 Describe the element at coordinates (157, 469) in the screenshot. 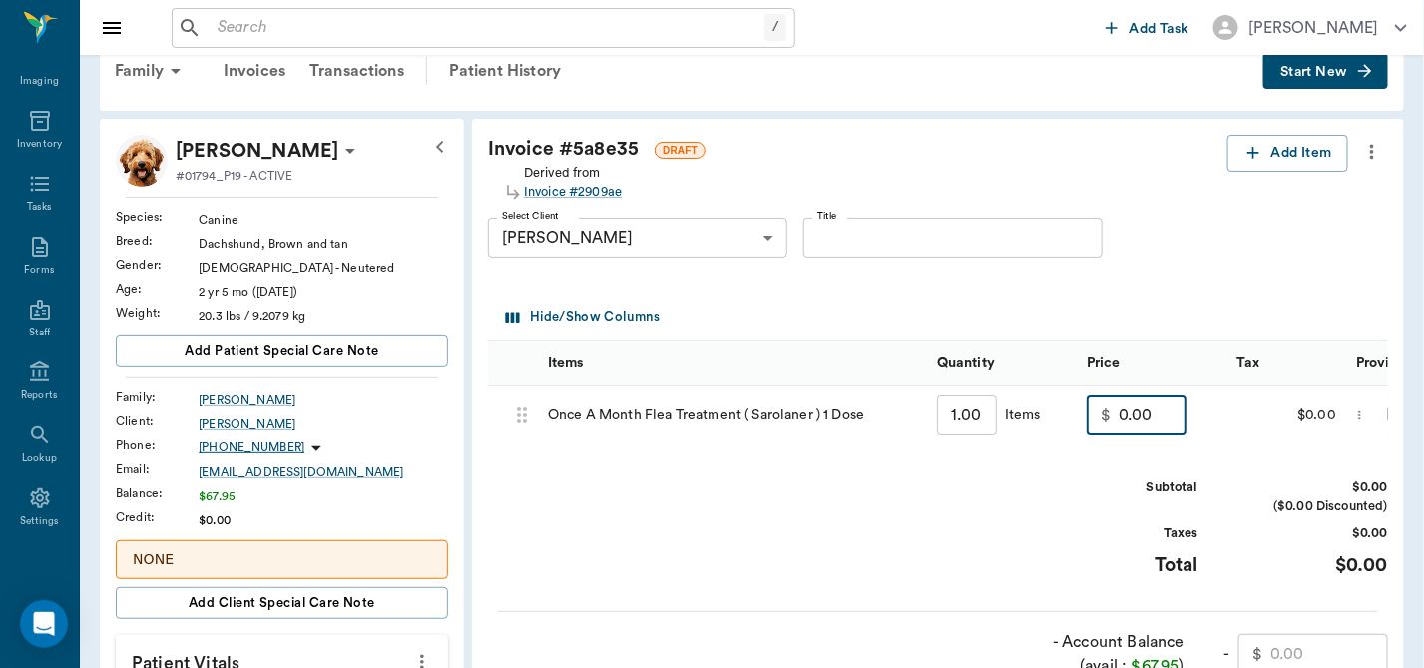

I see `div: Email :` at that location.